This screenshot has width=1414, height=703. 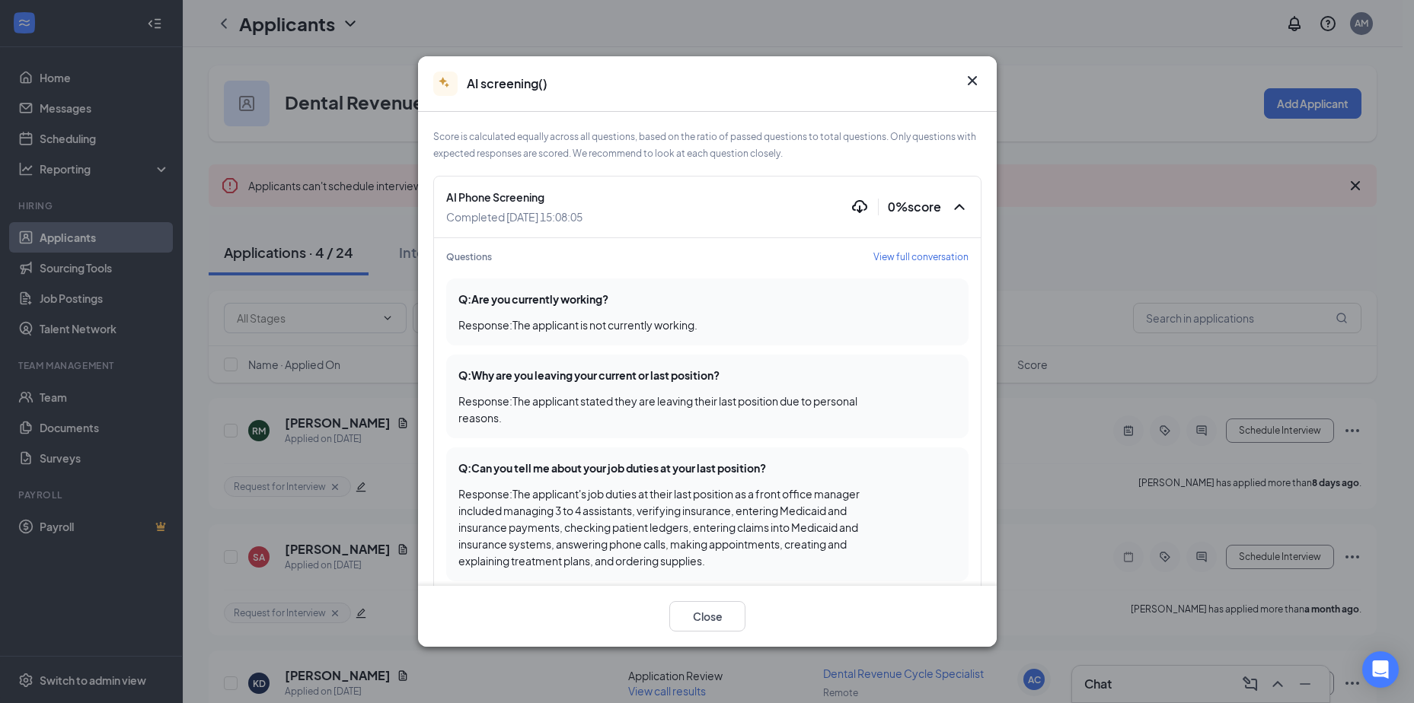 I want to click on svg: Download, so click(x=859, y=207).